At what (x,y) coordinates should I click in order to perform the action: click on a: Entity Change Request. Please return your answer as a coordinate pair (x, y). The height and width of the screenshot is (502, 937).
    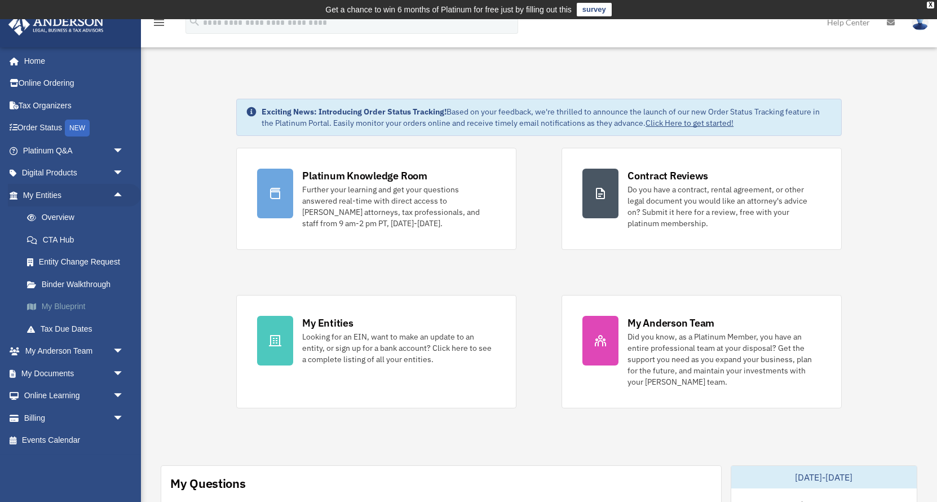
    Looking at the image, I should click on (78, 262).